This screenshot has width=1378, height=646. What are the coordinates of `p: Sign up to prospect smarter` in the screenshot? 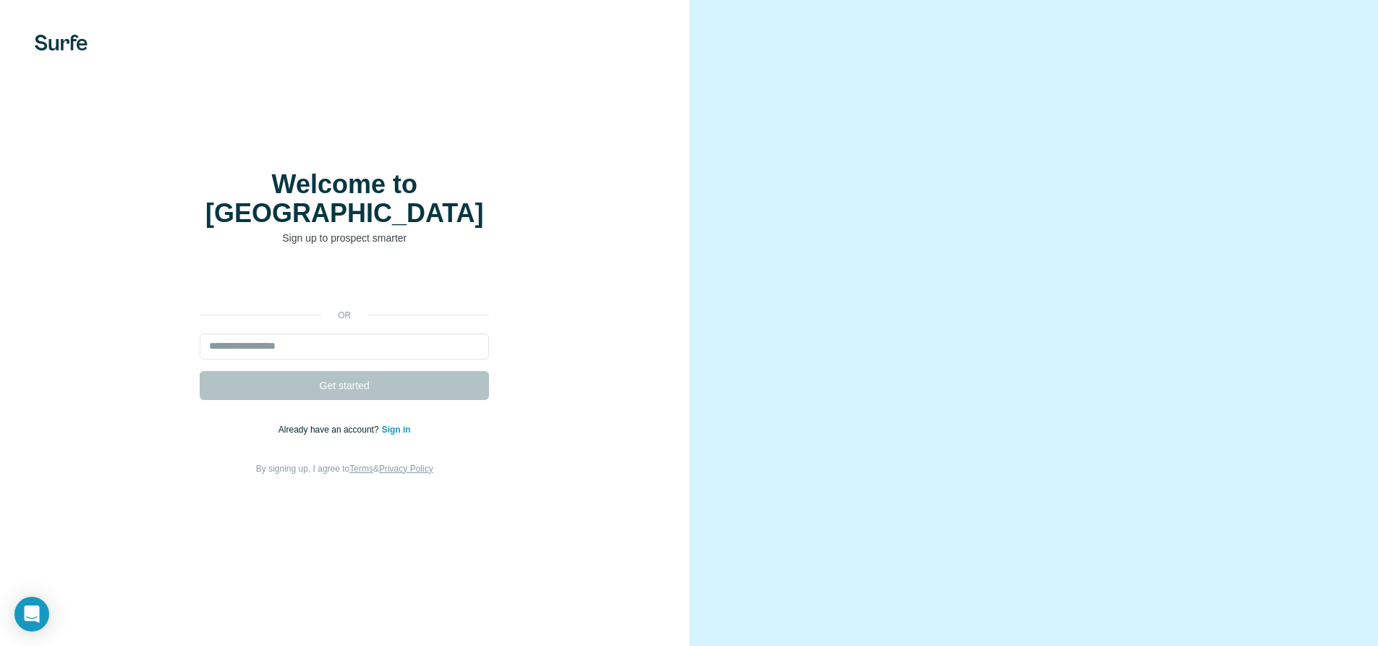 It's located at (344, 238).